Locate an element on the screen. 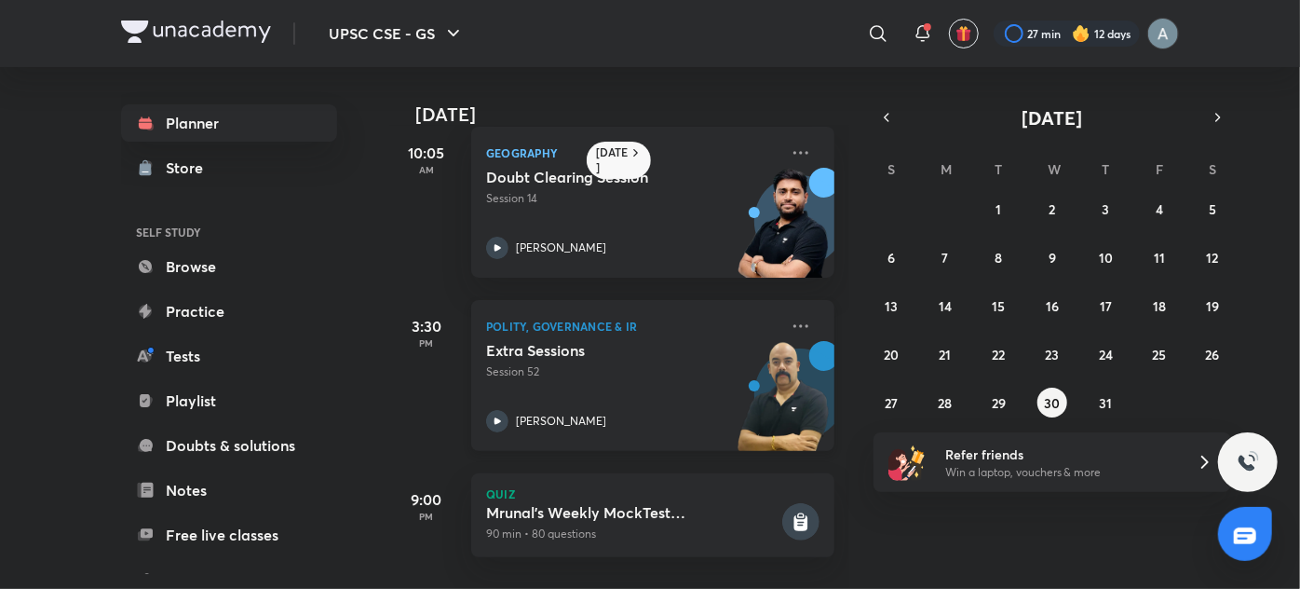 This screenshot has height=589, width=1300. button: July 5, 2025 is located at coordinates (1213, 209).